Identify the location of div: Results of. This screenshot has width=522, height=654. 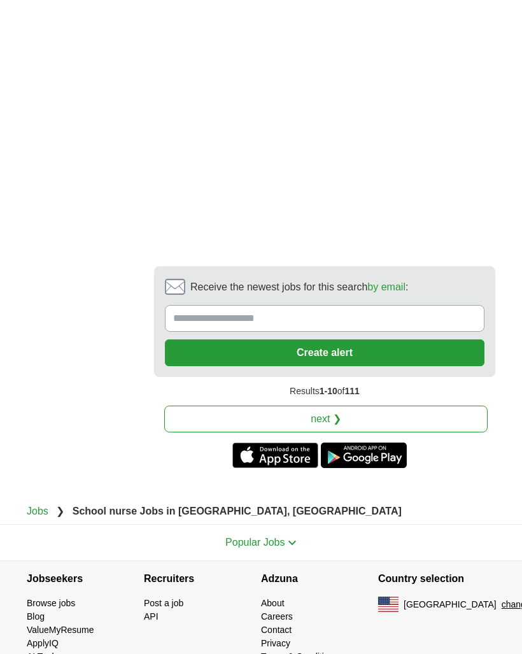
(325, 391).